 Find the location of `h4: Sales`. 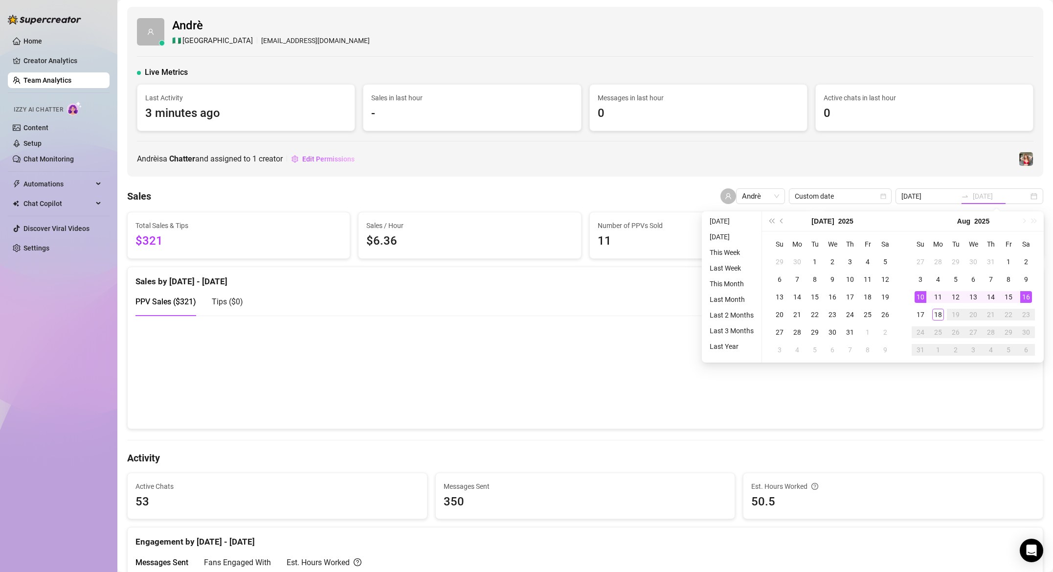

h4: Sales is located at coordinates (139, 196).